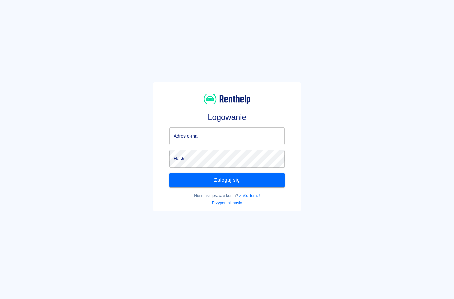 This screenshot has height=299, width=454. I want to click on h3: Logowanie, so click(227, 117).